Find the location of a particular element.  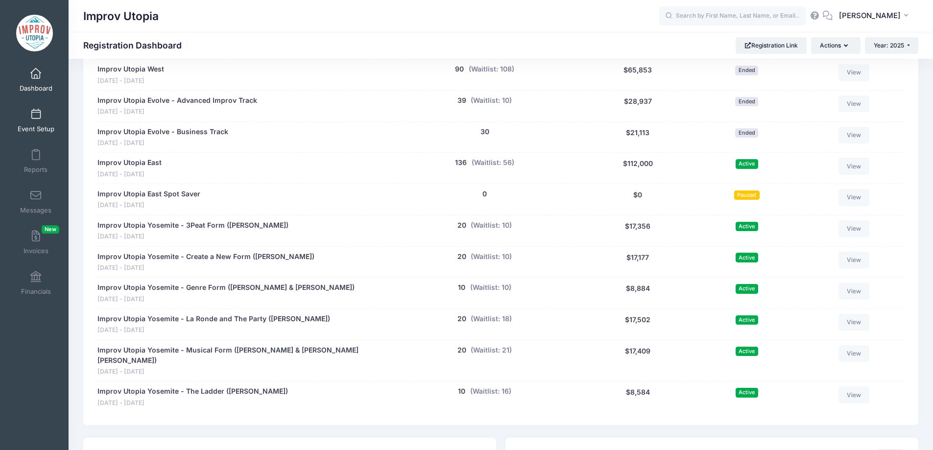

div: $28,937 is located at coordinates (637, 106).